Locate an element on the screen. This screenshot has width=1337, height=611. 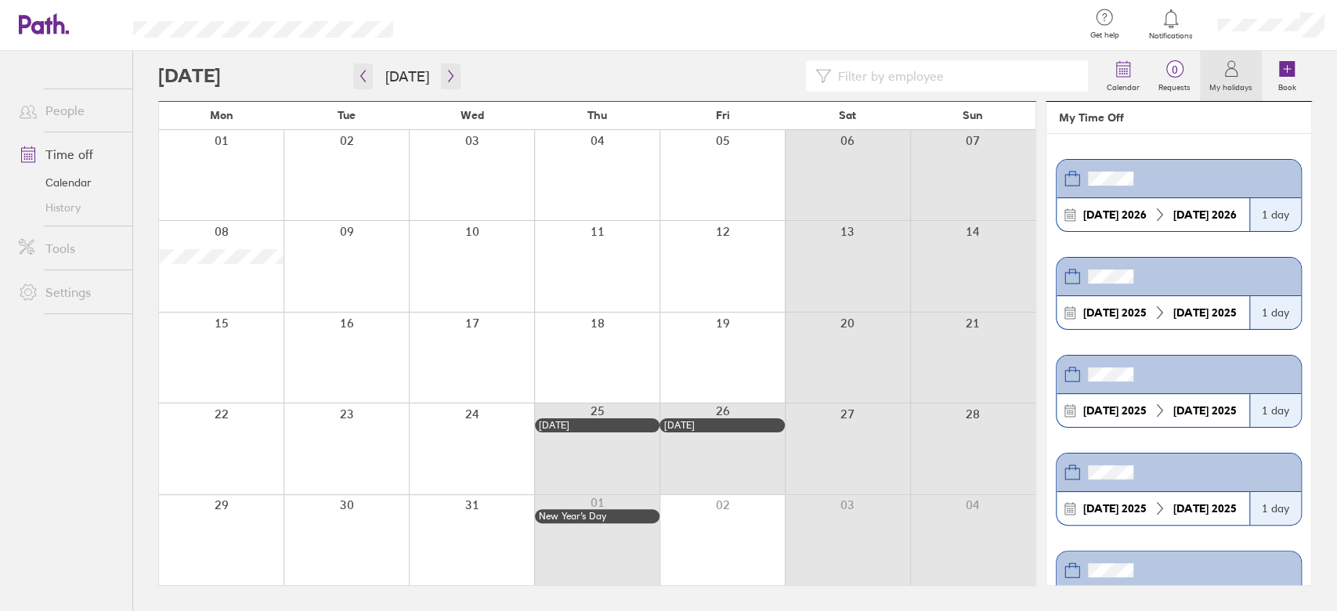
div: New Year’s Day is located at coordinates (598, 516).